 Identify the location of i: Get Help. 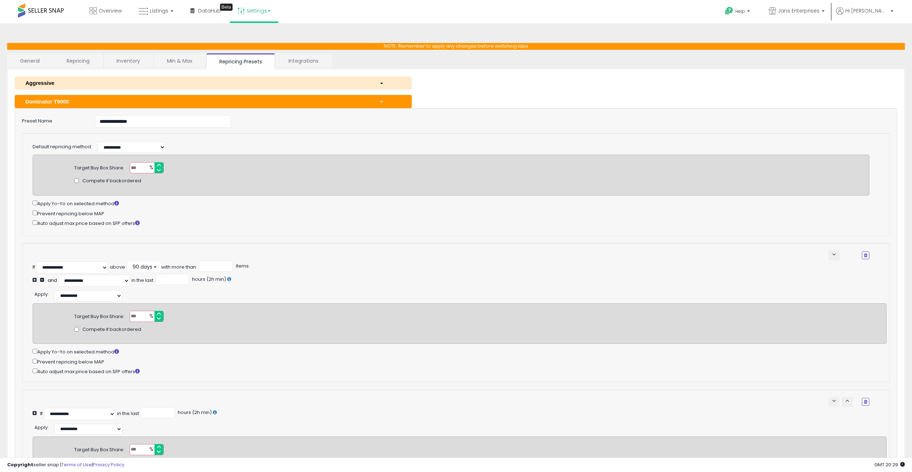
(729, 11).